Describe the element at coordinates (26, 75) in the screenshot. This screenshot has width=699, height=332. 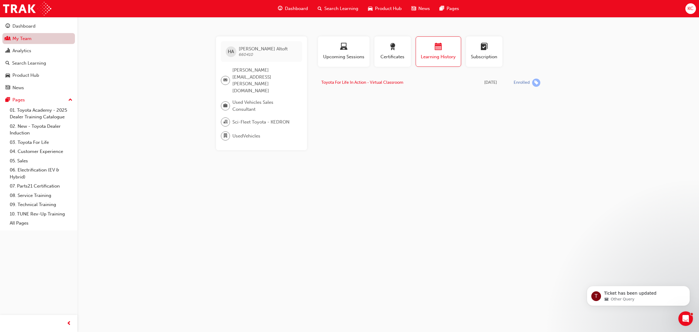
I see `div: Product Hub` at that location.